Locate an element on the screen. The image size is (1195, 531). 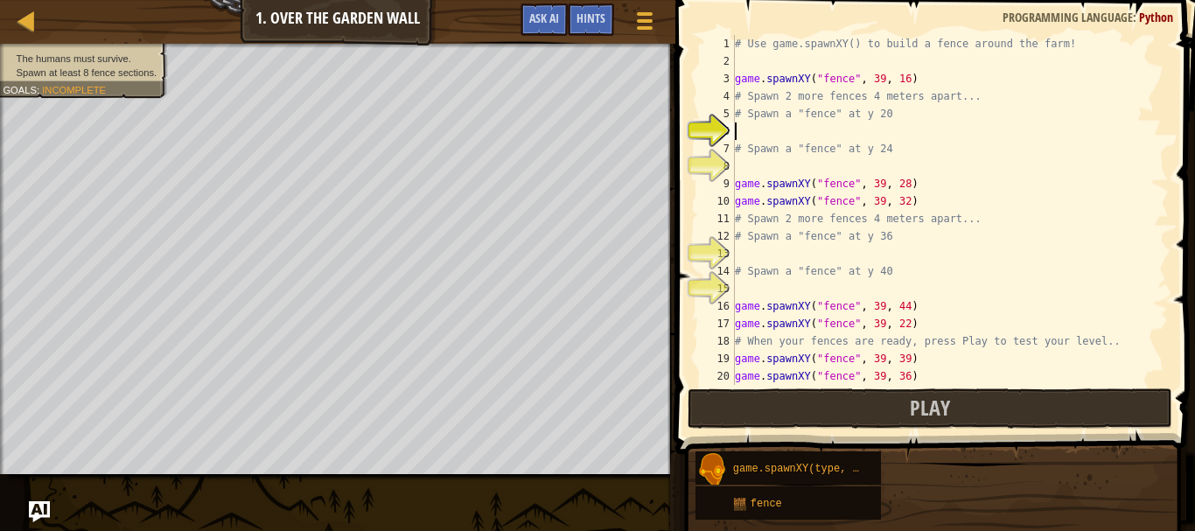
div: 20 is located at coordinates (717, 376).